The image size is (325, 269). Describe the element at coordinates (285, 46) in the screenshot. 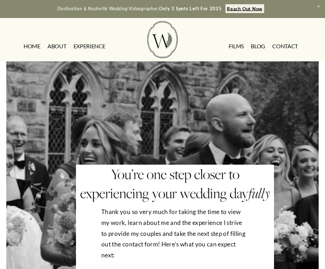

I see `a: CONTACT` at that location.